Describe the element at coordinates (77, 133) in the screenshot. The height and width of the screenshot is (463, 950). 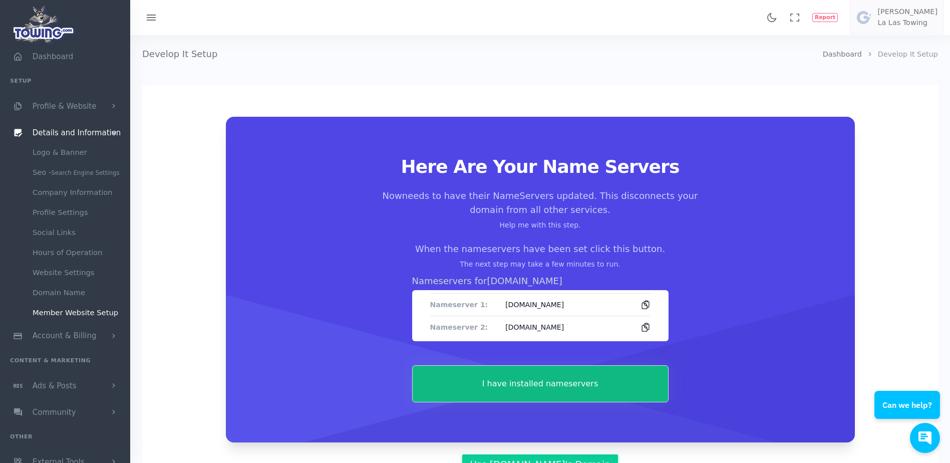
I see `span: Details and Information` at that location.